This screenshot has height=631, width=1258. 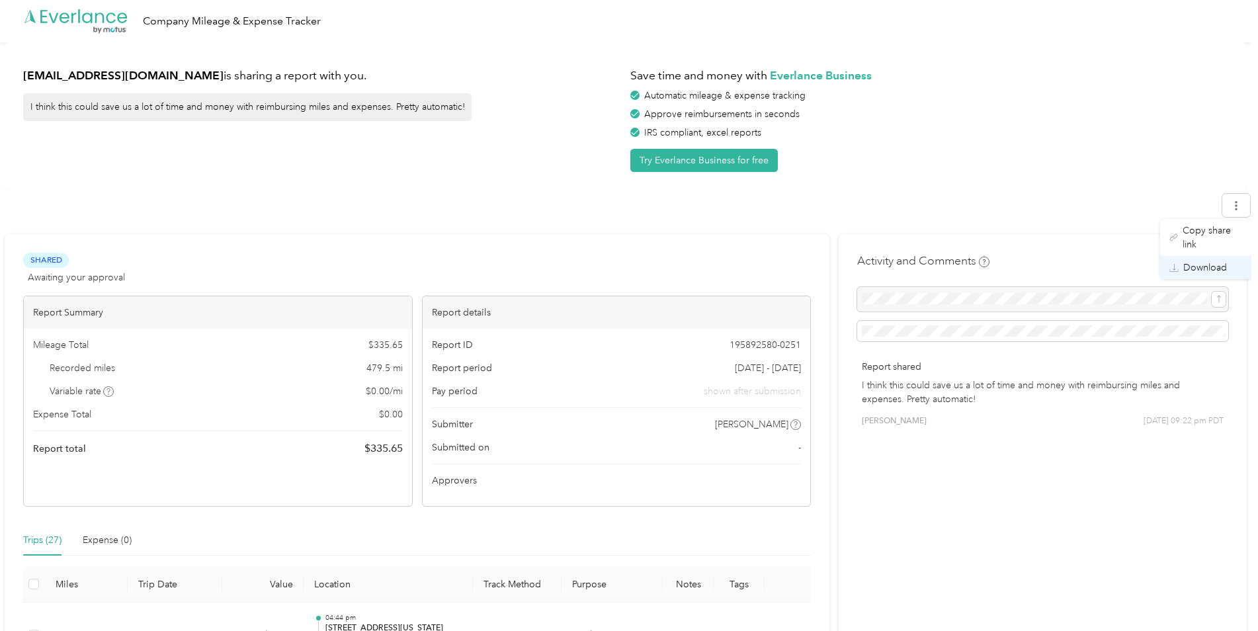 What do you see at coordinates (1205, 267) in the screenshot?
I see `span: Download` at bounding box center [1205, 267].